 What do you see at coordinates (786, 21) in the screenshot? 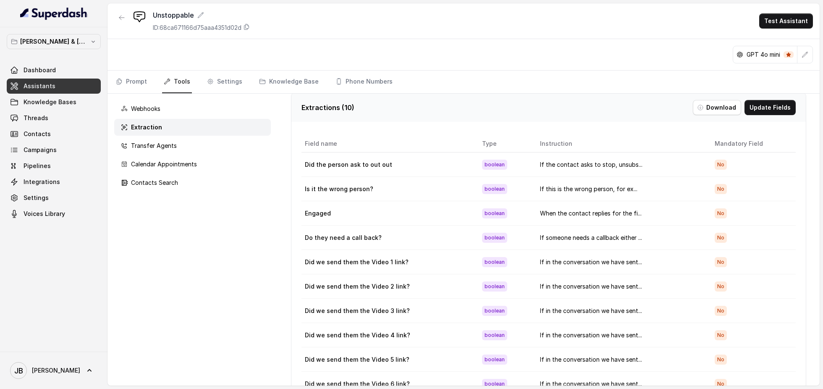
I see `button: Test Assistant` at bounding box center [786, 21].